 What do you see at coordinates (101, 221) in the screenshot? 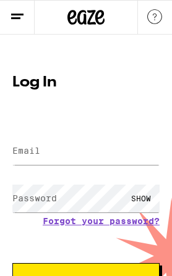
I see `a: Forgot your password?` at bounding box center [101, 221].